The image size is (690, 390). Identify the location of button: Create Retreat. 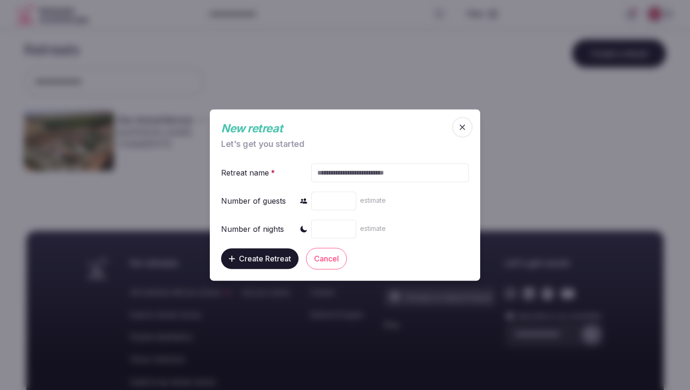
(260, 259).